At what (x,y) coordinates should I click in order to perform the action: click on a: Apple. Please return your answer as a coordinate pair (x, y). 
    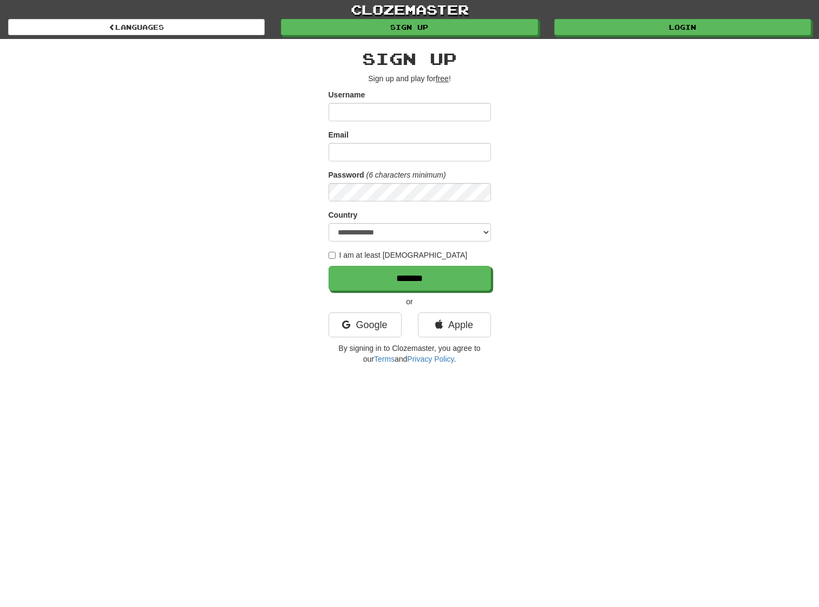
    Looking at the image, I should click on (454, 325).